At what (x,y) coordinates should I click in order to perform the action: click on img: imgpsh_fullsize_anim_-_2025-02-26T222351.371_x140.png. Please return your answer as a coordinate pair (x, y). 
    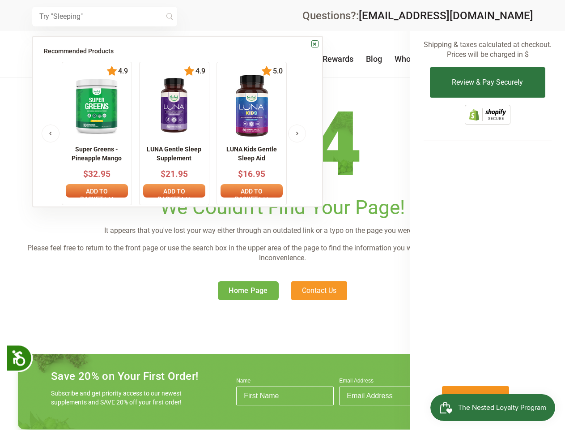
    Looking at the image, I should click on (97, 106).